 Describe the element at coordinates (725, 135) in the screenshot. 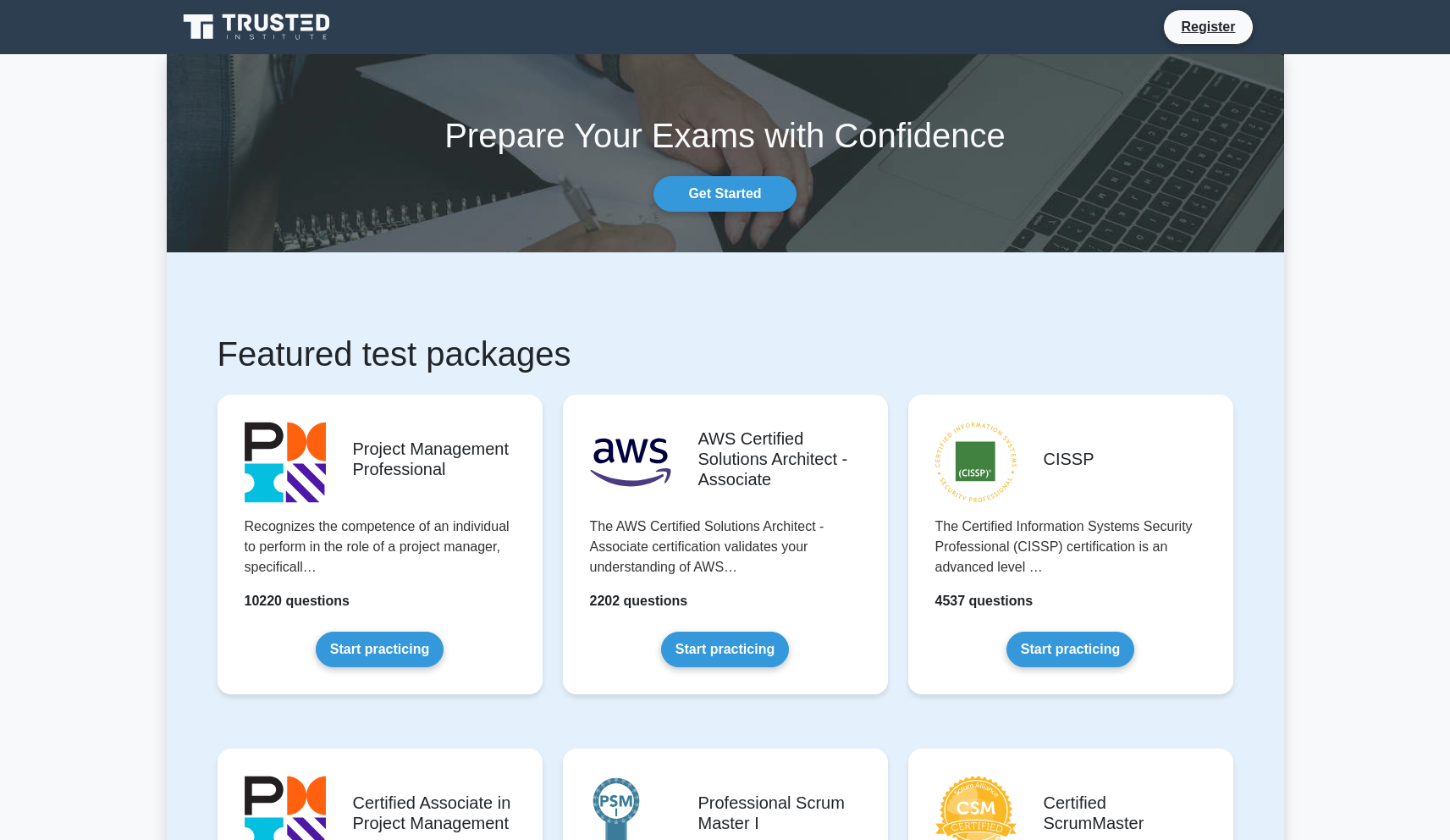

I see `h1: Prepare Your Exams with Confidence` at that location.